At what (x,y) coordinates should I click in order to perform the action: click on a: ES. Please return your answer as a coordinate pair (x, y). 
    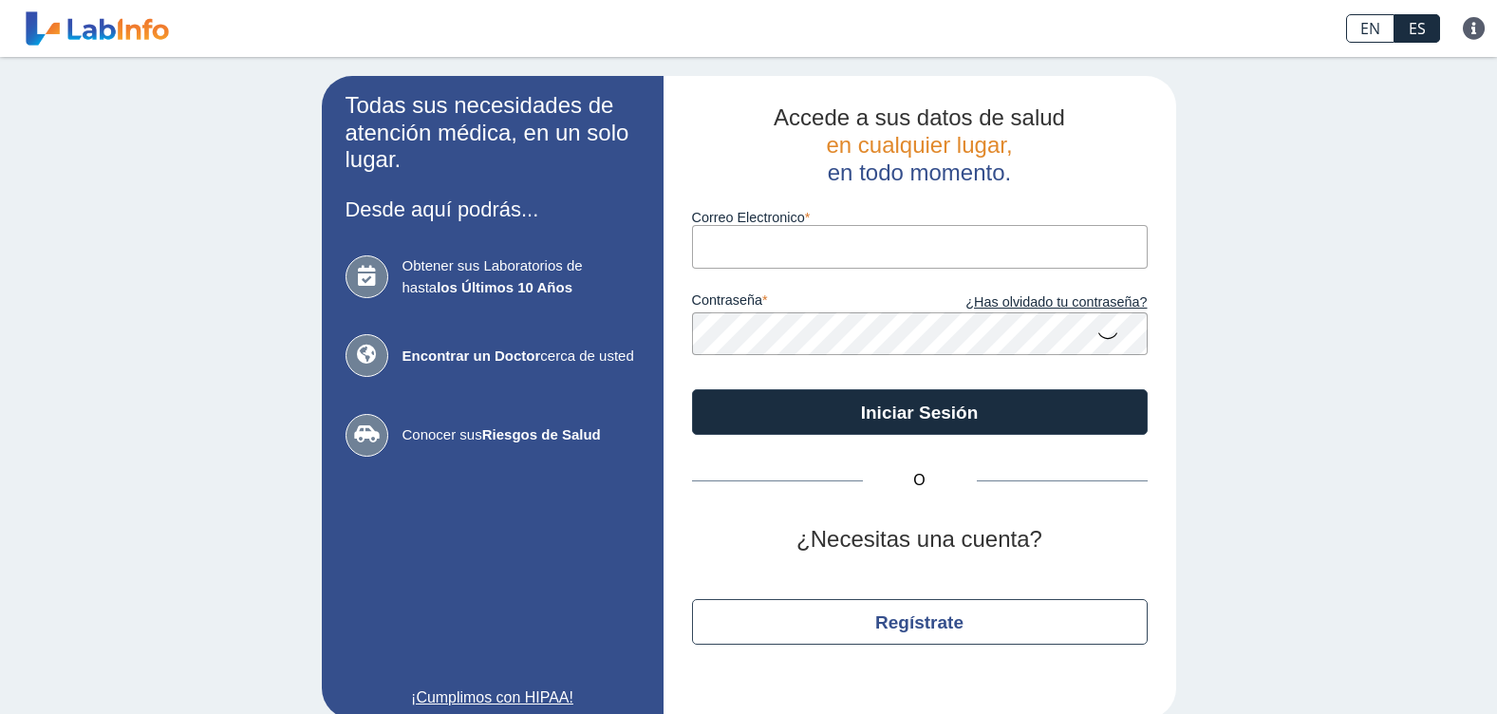
    Looking at the image, I should click on (1418, 28).